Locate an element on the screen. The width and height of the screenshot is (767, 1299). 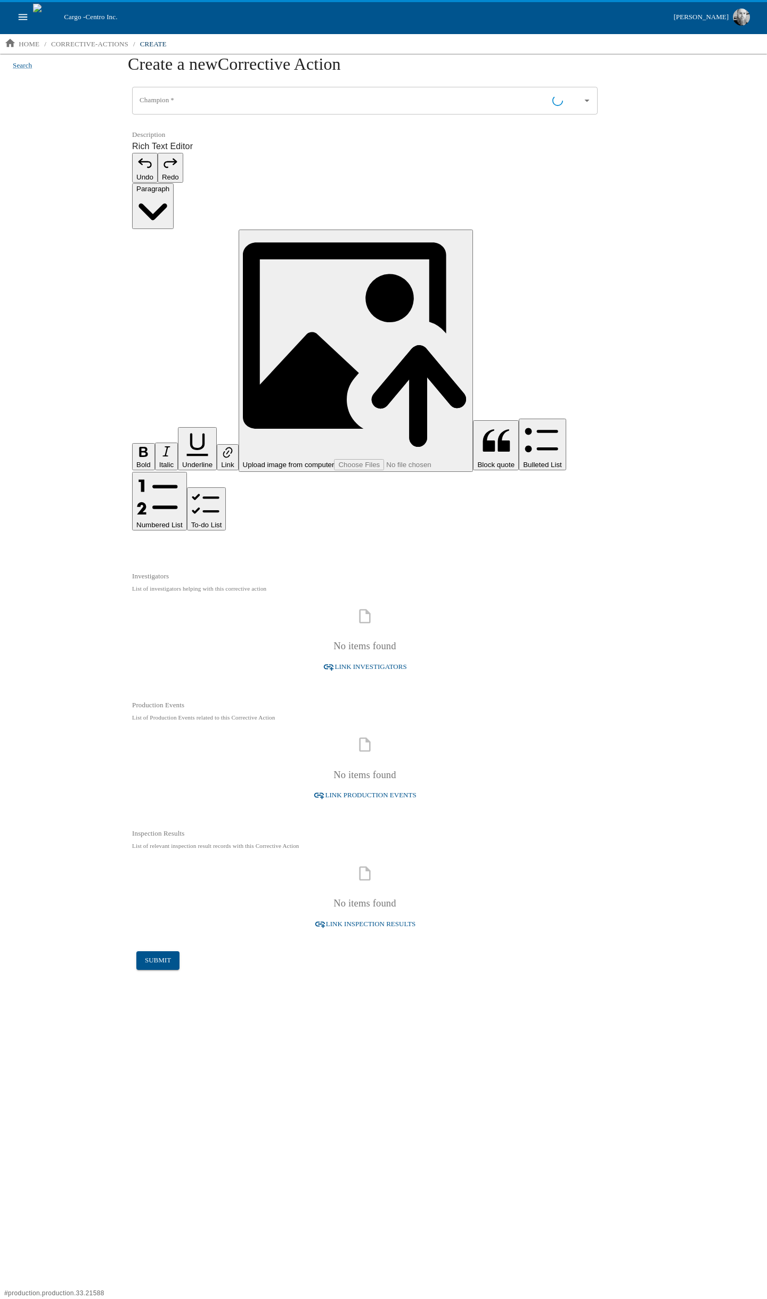
label: Rich Text Editor is located at coordinates (365, 147).